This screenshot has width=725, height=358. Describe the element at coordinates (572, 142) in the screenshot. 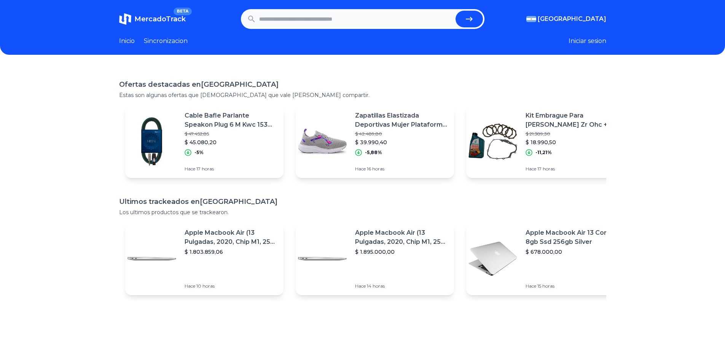

I see `p: $ 18.990,50` at that location.